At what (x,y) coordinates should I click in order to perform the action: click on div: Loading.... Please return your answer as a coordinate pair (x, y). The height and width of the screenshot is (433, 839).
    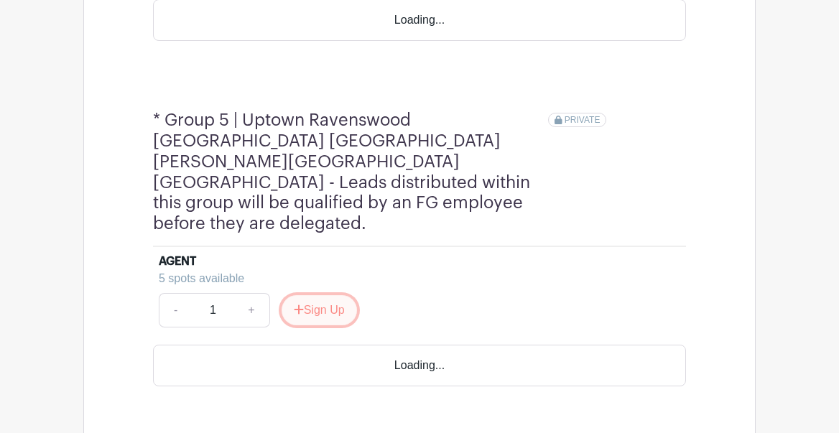
    Looking at the image, I should click on (419, 366).